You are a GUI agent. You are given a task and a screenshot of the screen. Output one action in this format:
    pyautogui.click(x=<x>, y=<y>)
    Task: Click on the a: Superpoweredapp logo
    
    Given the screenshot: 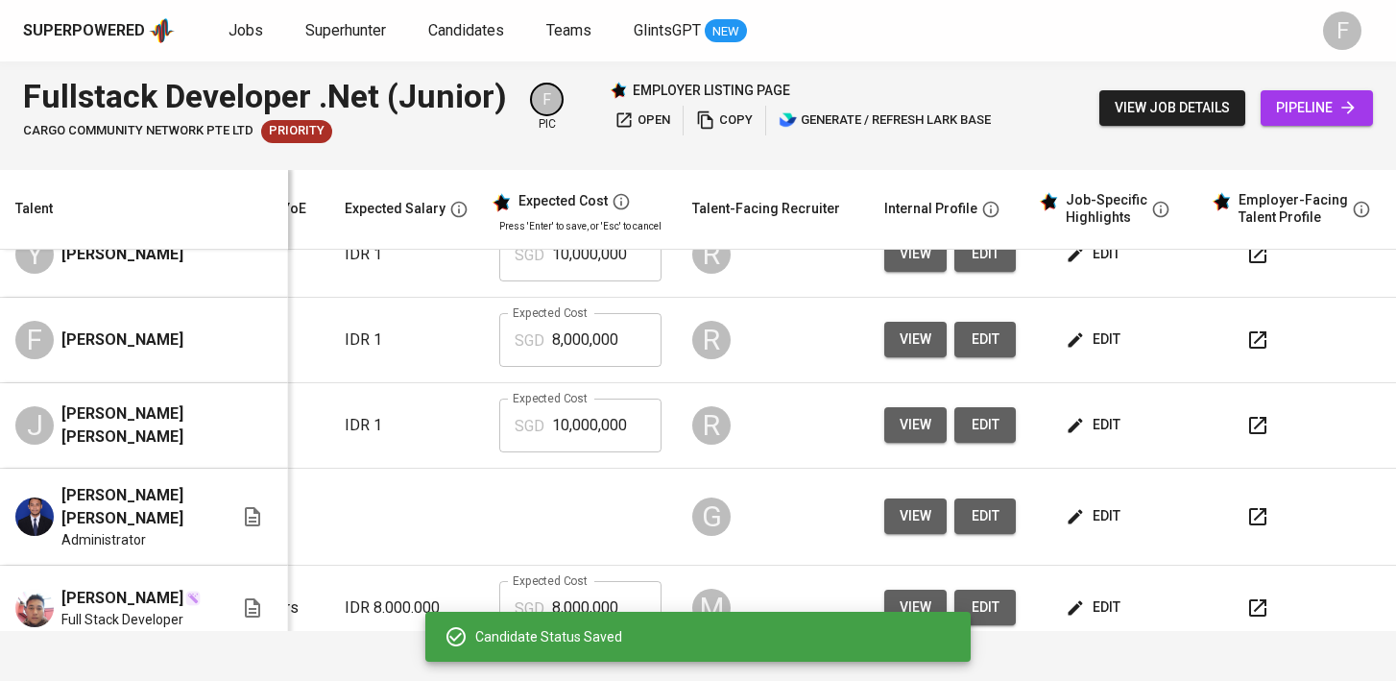 What is the action you would take?
    pyautogui.click(x=99, y=31)
    